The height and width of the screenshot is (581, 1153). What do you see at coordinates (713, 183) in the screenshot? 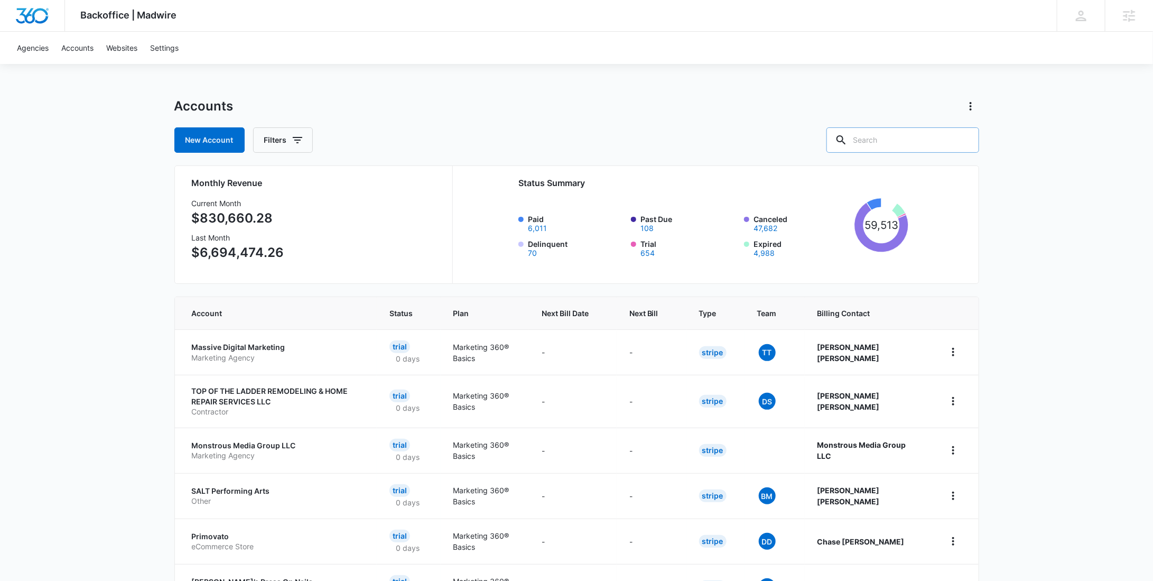
I see `h2: Status Summary` at bounding box center [713, 183].